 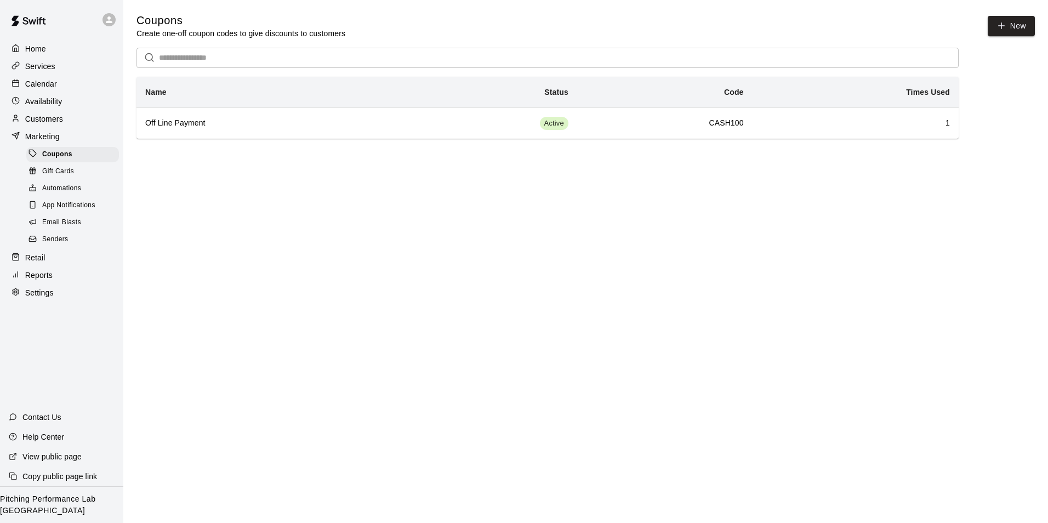 I want to click on div: Settings, so click(x=61, y=293).